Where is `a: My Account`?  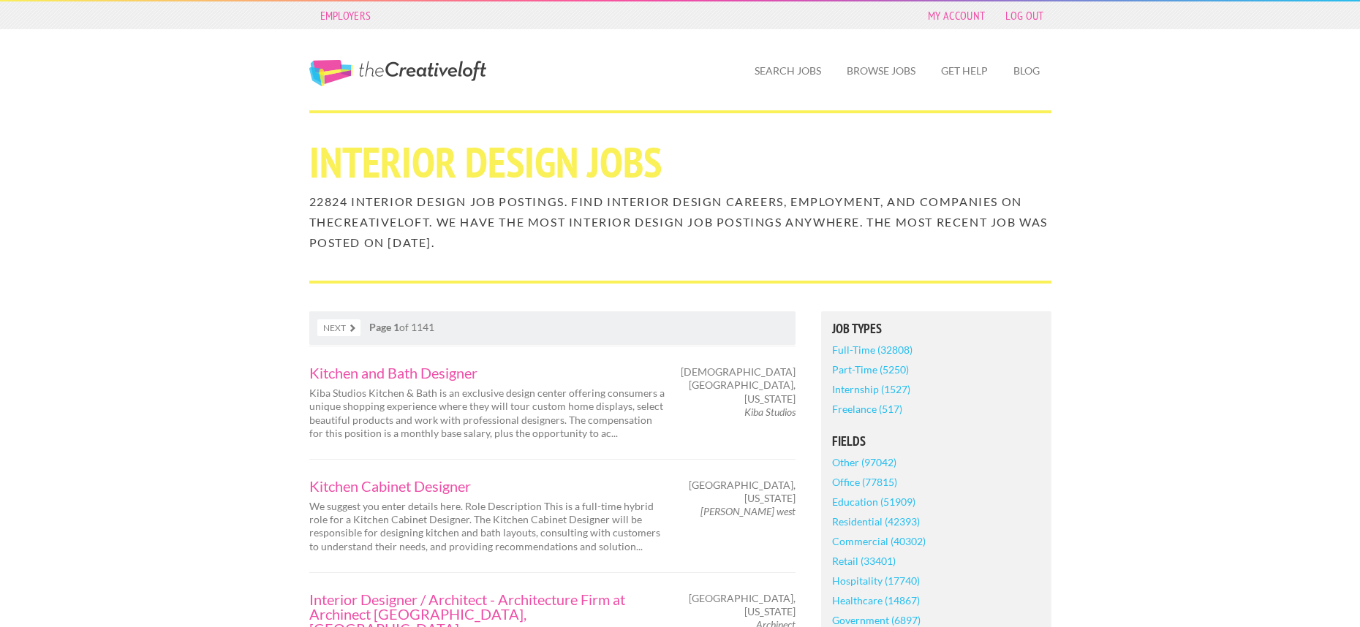
a: My Account is located at coordinates (956, 15).